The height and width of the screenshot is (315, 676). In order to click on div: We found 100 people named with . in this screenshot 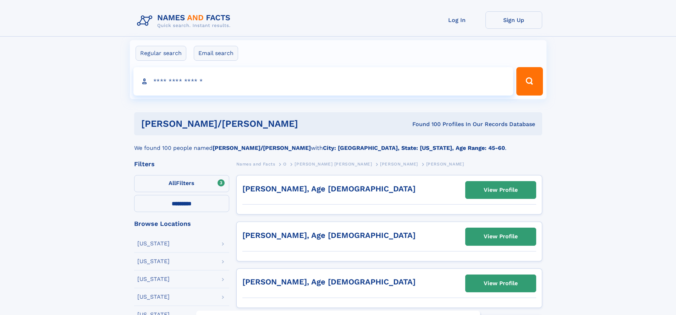, I will do `click(338, 144)`.